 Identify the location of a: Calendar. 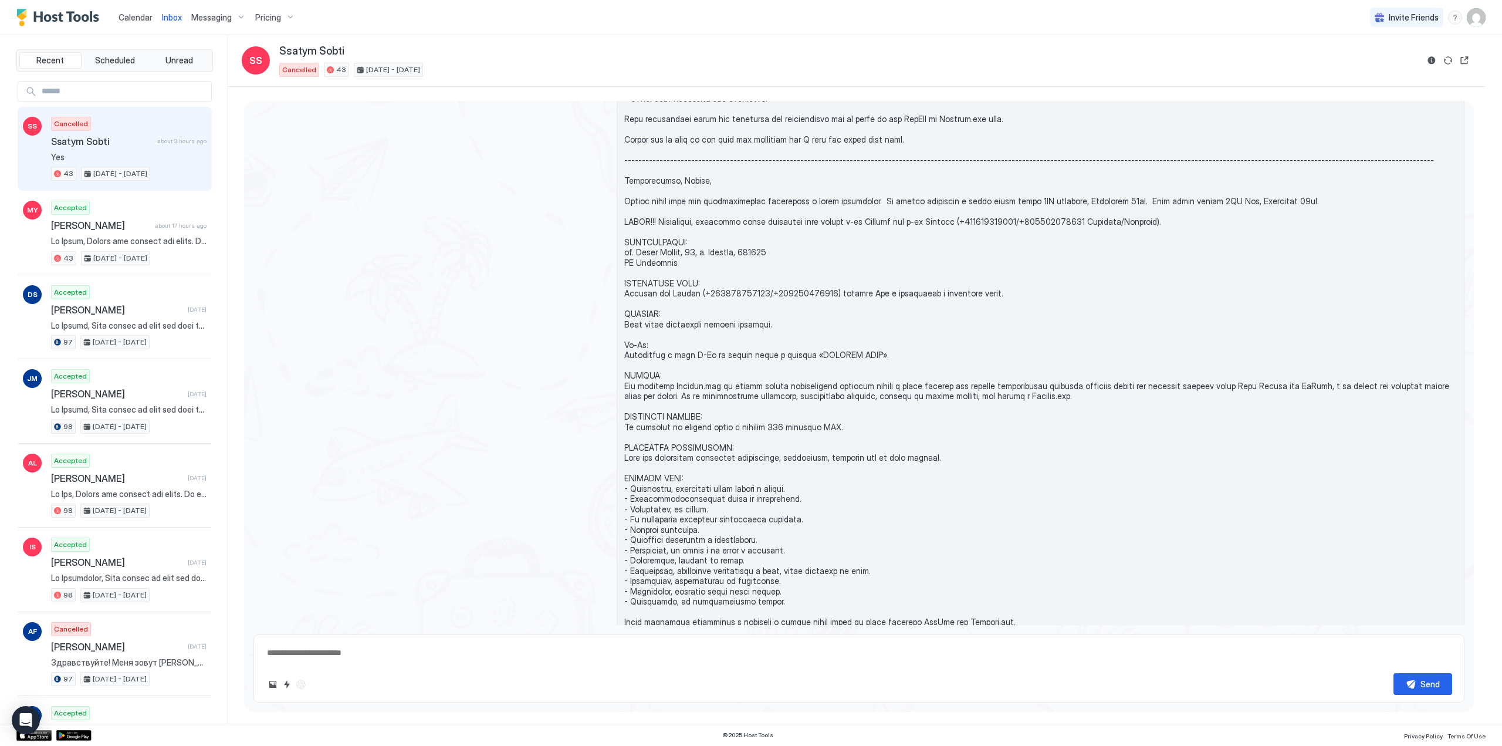
(136, 17).